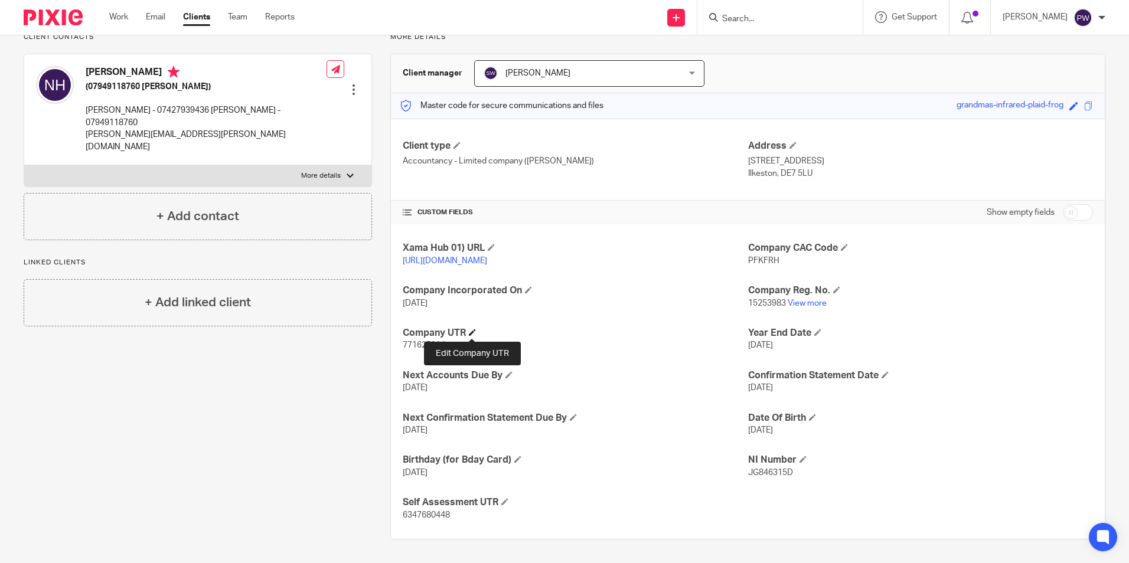 The image size is (1129, 563). What do you see at coordinates (575, 333) in the screenshot?
I see `h4: Company UTR` at bounding box center [575, 333].